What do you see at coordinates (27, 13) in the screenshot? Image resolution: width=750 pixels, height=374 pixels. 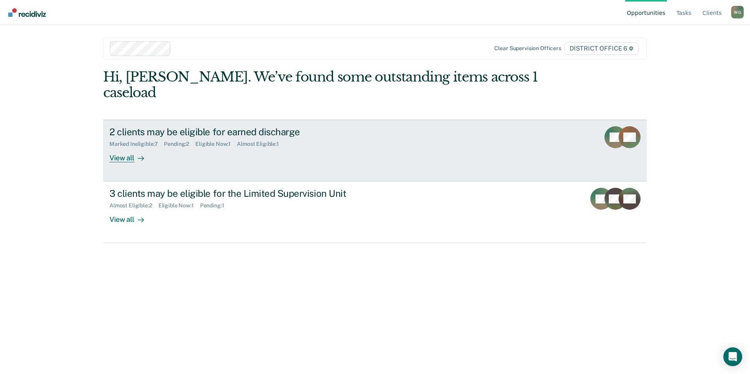 I see `img: Recidiviz` at bounding box center [27, 13].